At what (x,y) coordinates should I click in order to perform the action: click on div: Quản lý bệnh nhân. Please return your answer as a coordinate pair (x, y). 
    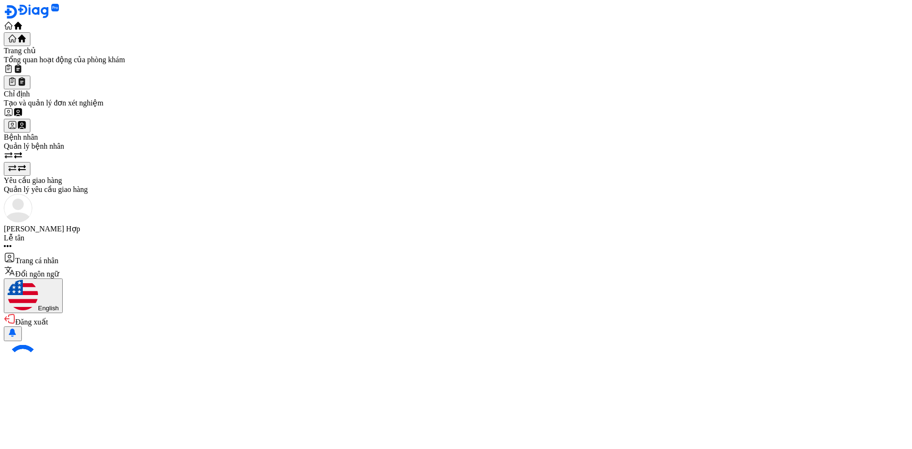
    Looking at the image, I should click on (456, 146).